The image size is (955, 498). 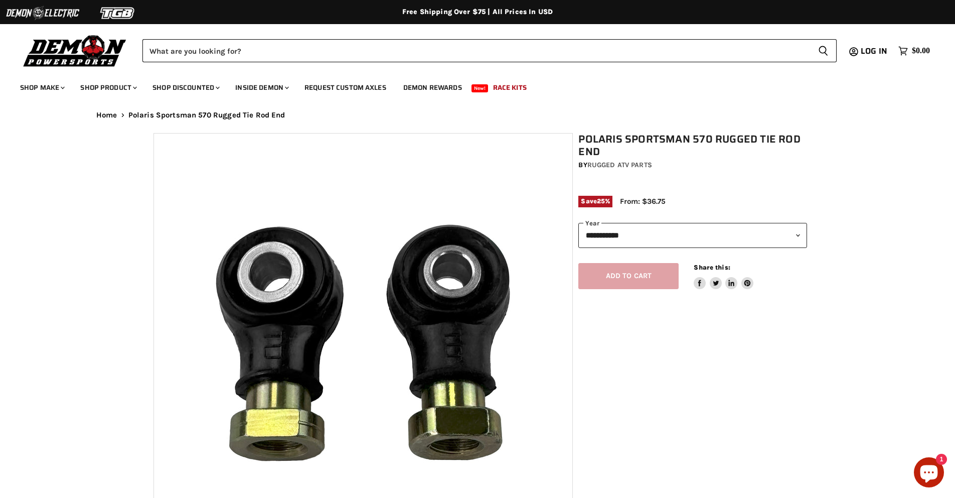 What do you see at coordinates (712, 267) in the screenshot?
I see `span: Share this:` at bounding box center [712, 267].